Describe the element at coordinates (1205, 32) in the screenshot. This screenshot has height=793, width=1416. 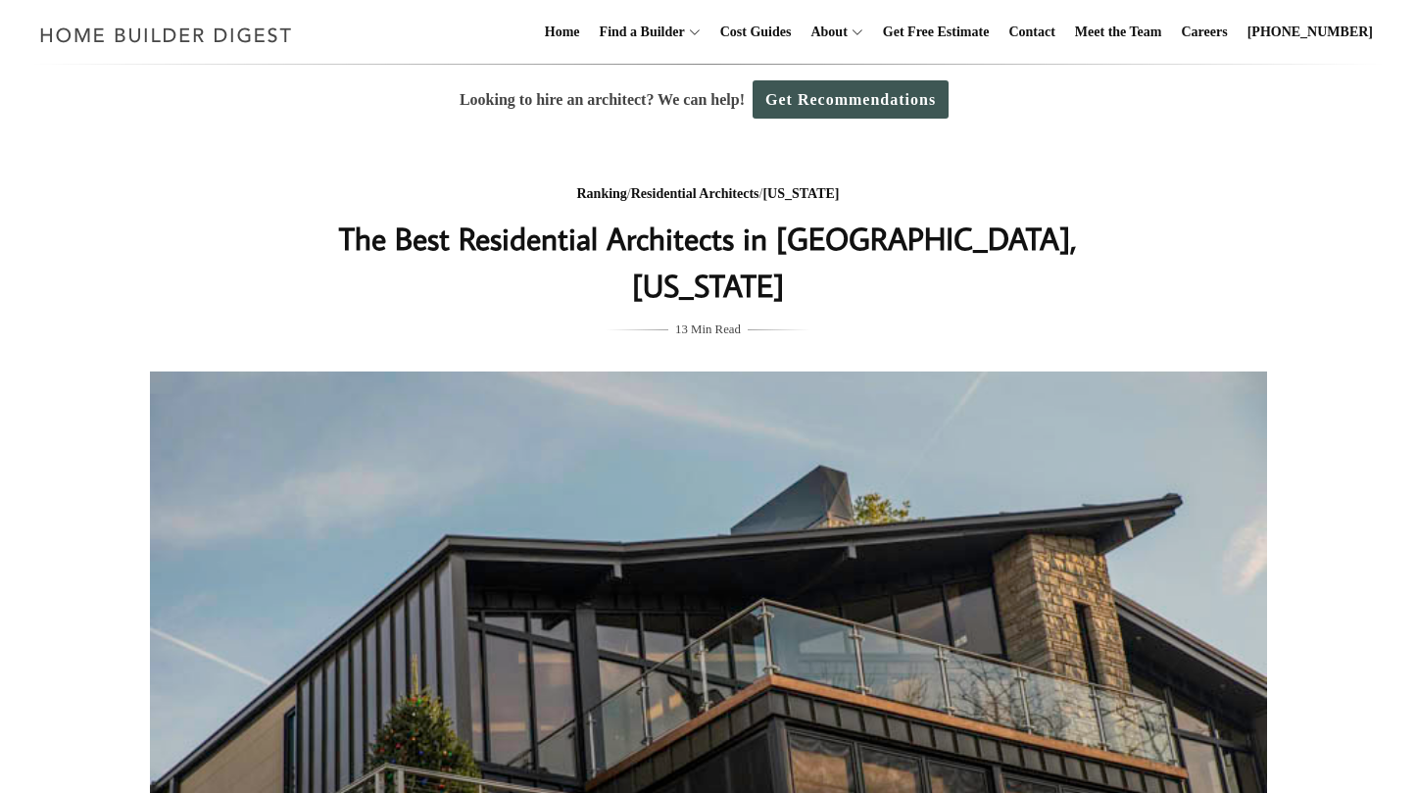
I see `a: Careers` at that location.